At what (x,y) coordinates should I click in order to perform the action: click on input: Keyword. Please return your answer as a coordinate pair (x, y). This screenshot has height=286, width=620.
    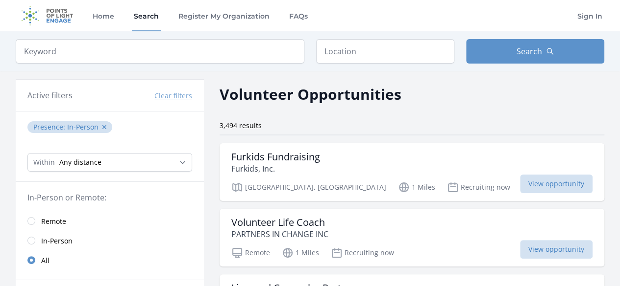
    Looking at the image, I should click on (160, 51).